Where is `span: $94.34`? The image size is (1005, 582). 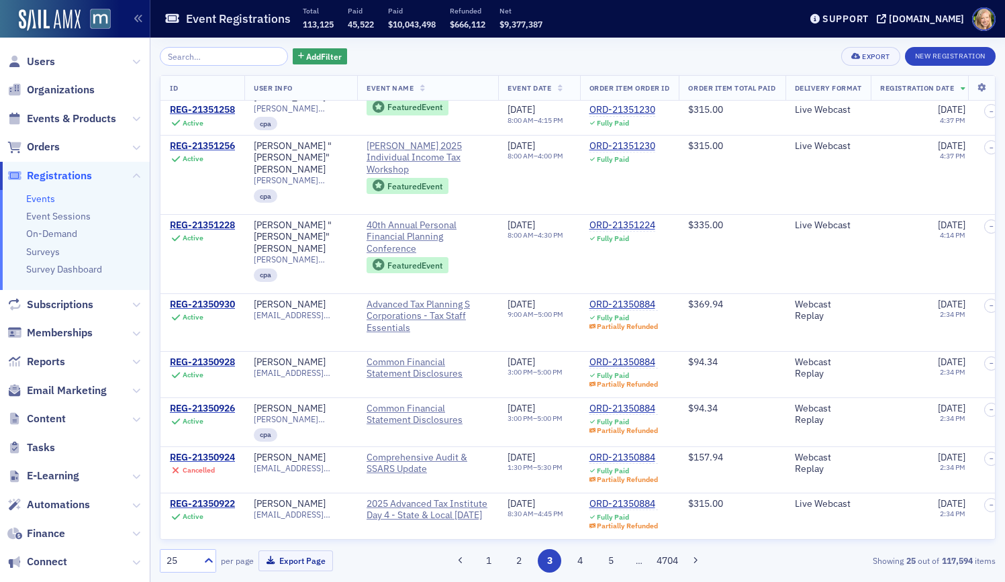 span: $94.34 is located at coordinates (703, 362).